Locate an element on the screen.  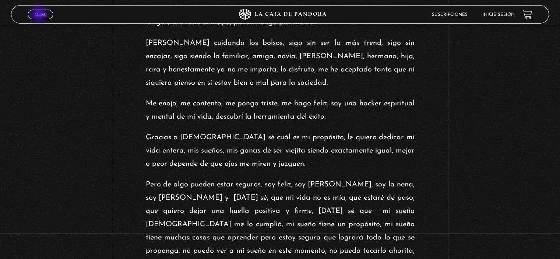
a: Suscripciones is located at coordinates (449, 15).